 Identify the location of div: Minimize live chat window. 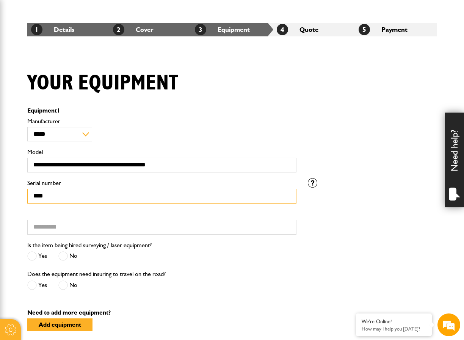
(134, 13).